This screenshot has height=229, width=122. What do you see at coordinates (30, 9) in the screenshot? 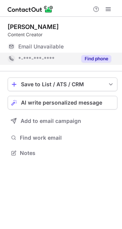
I see `img: ContactOut v5.3.10` at bounding box center [30, 9].